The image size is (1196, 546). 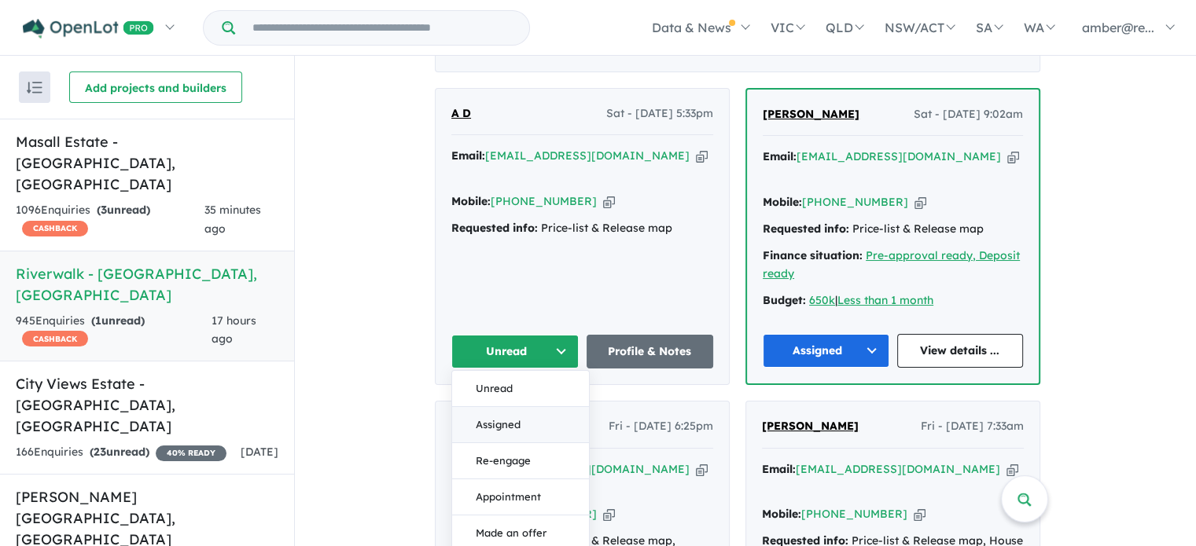 I want to click on span: 23, so click(x=100, y=452).